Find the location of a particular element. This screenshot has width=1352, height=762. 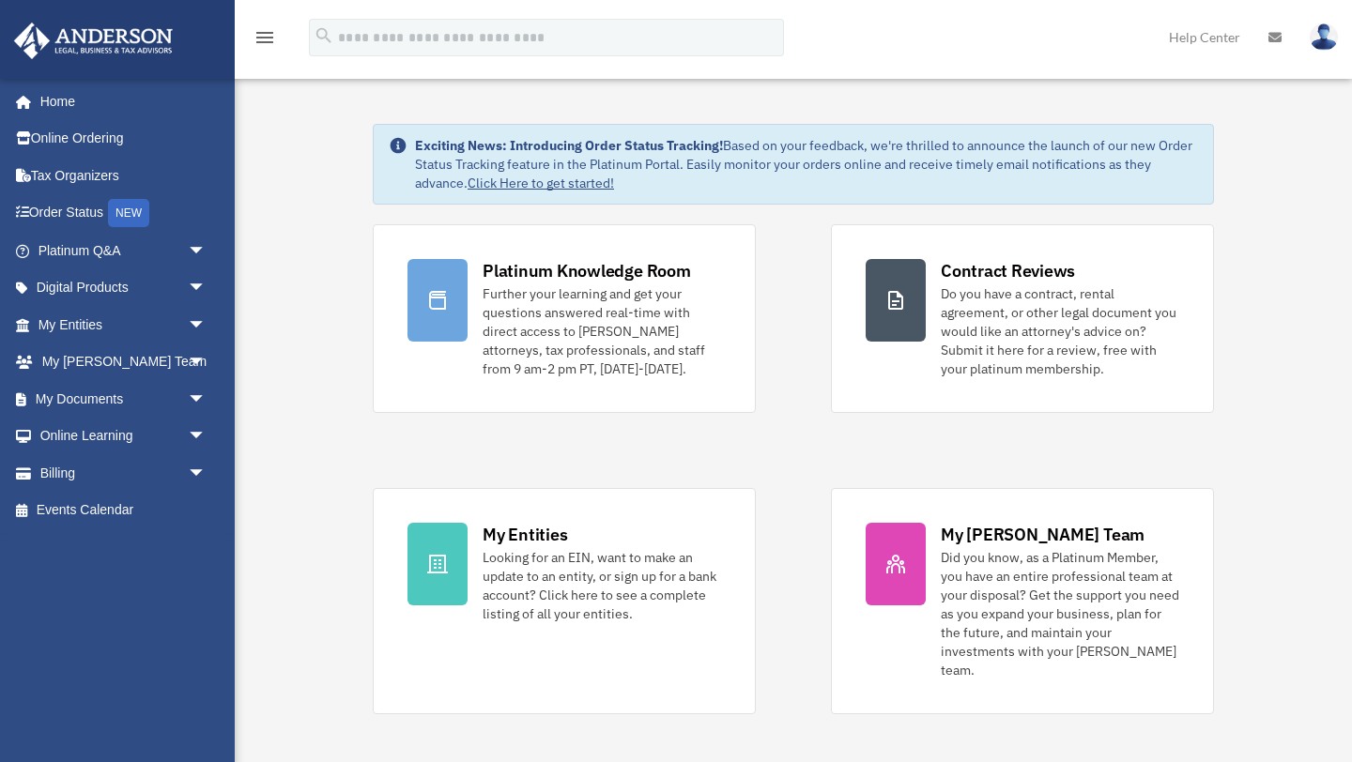

a: Contract Reviews Do you have a contract, rental agreement, or other legal document you would like... is located at coordinates (1023, 318).